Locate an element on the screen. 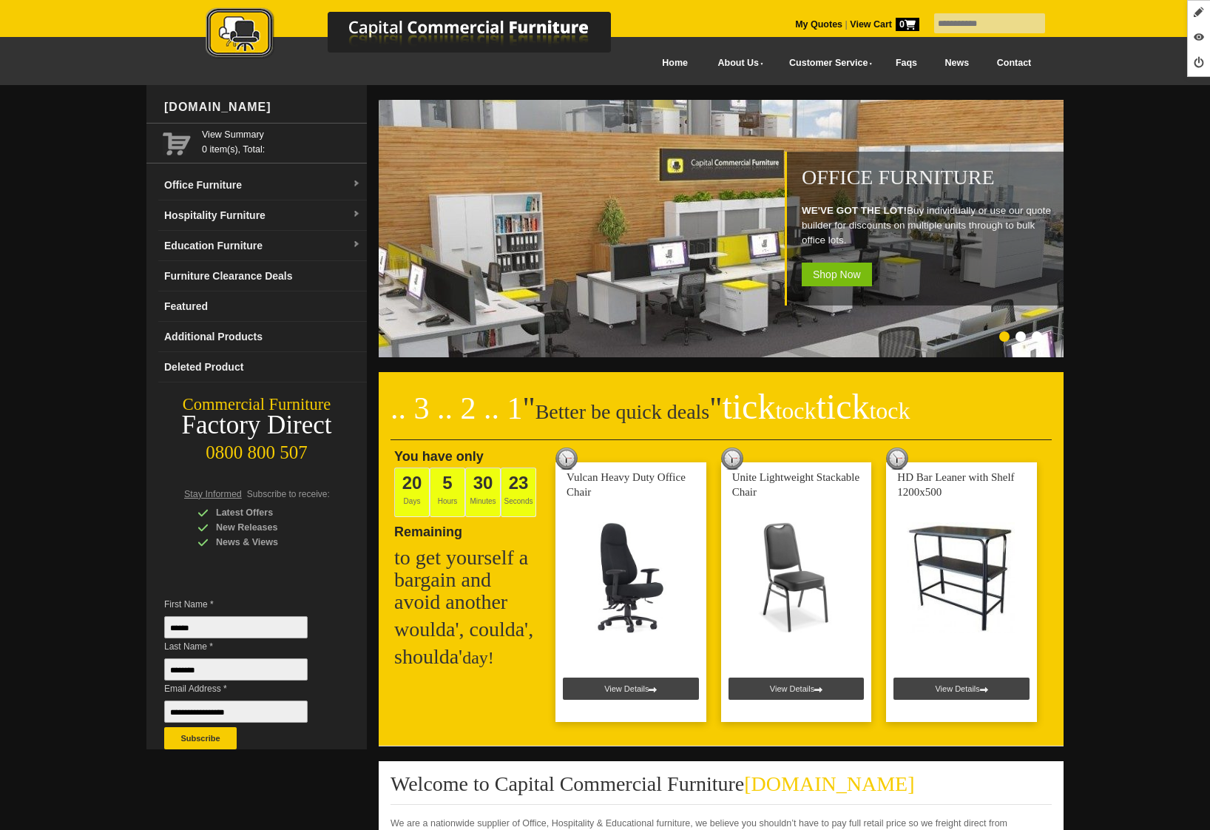  li: Page dot 1 is located at coordinates (1005, 337).